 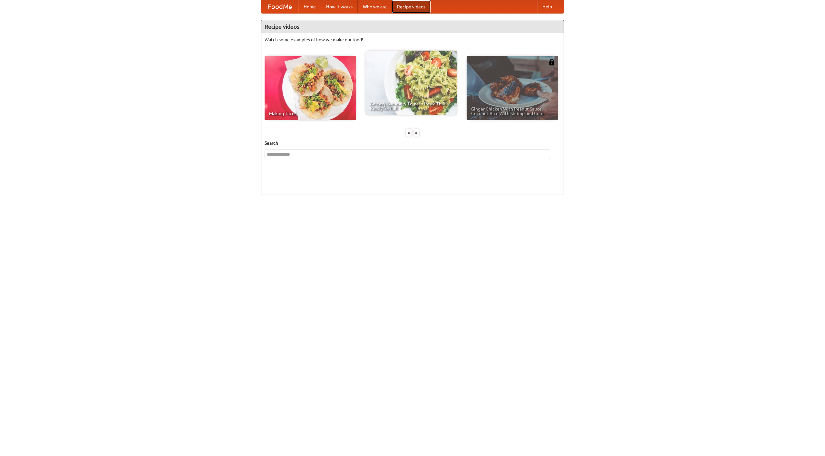 I want to click on a: An Easy, Summery Tomato Pasta That's Ready for Fall, so click(x=411, y=83).